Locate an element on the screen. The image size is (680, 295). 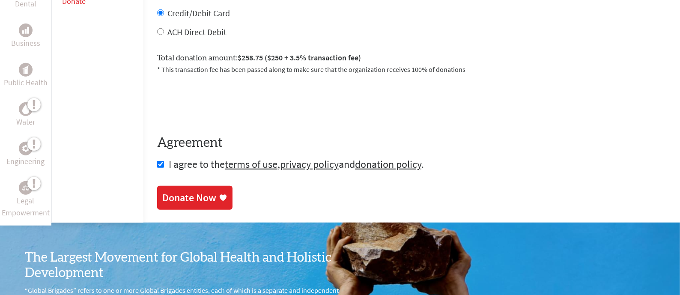
img: Engineering is located at coordinates (26, 149).